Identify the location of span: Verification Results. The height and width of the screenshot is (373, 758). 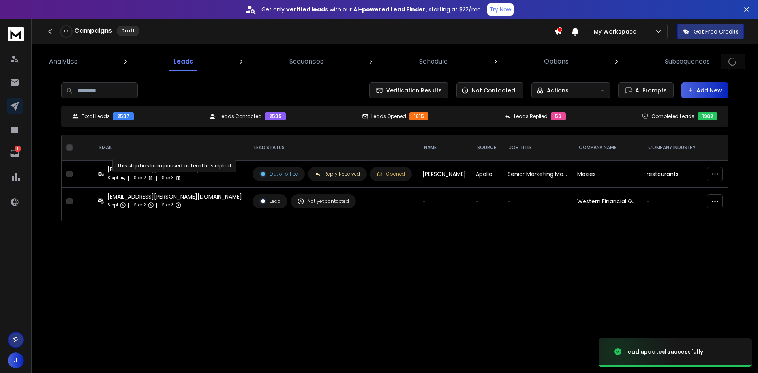
(412, 90).